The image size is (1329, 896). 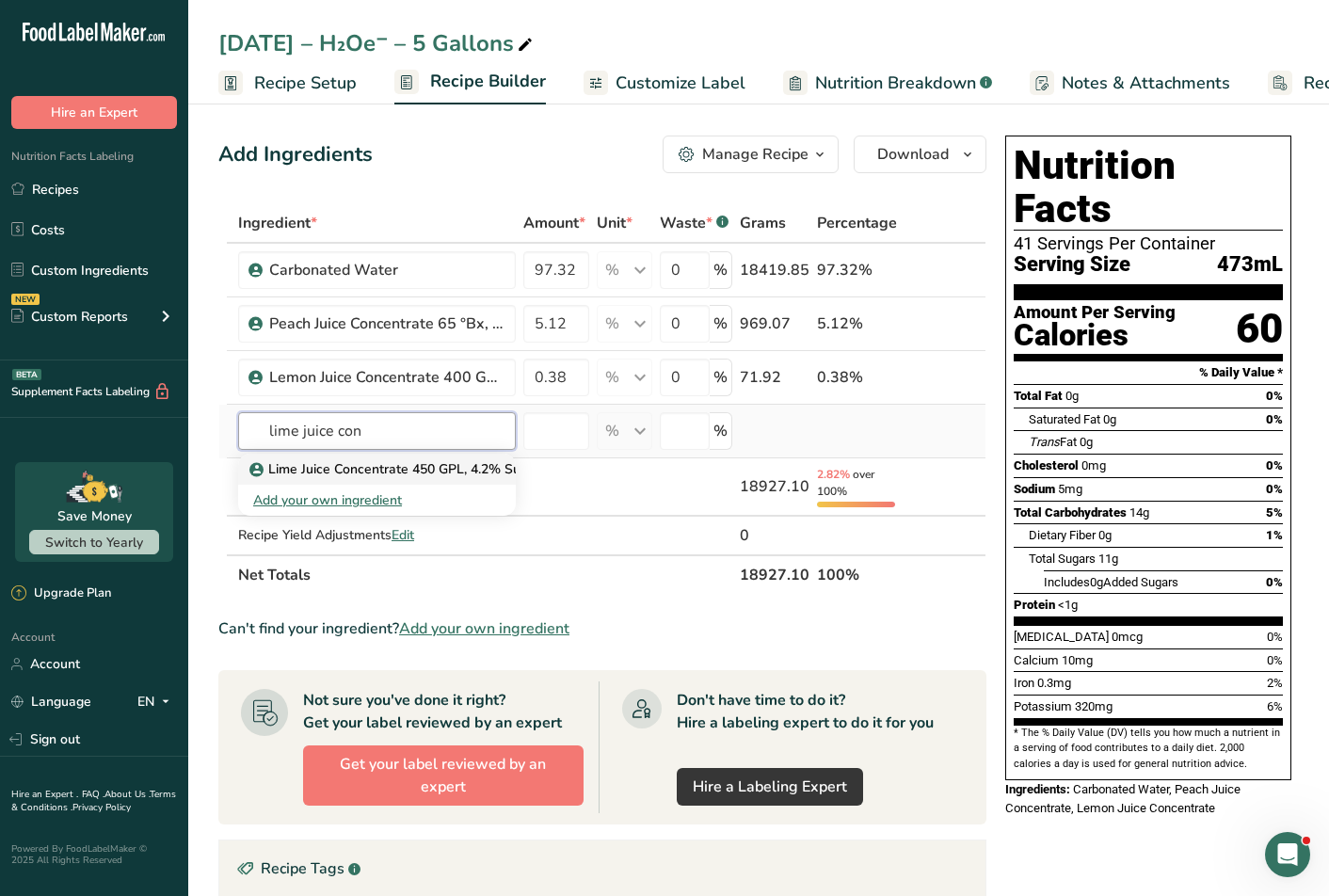 I want to click on button: Switch to Yearly, so click(x=94, y=542).